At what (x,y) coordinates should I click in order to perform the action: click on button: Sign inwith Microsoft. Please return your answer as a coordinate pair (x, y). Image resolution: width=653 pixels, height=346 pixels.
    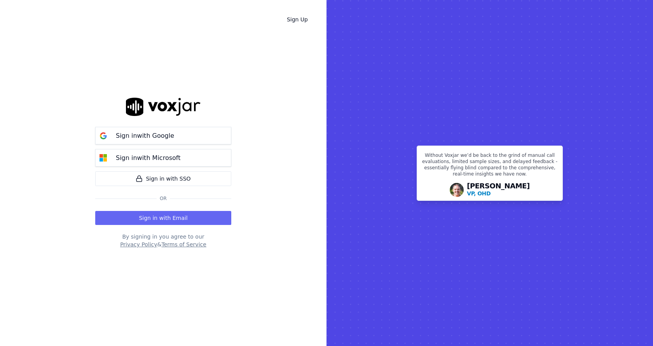
    Looking at the image, I should click on (163, 157).